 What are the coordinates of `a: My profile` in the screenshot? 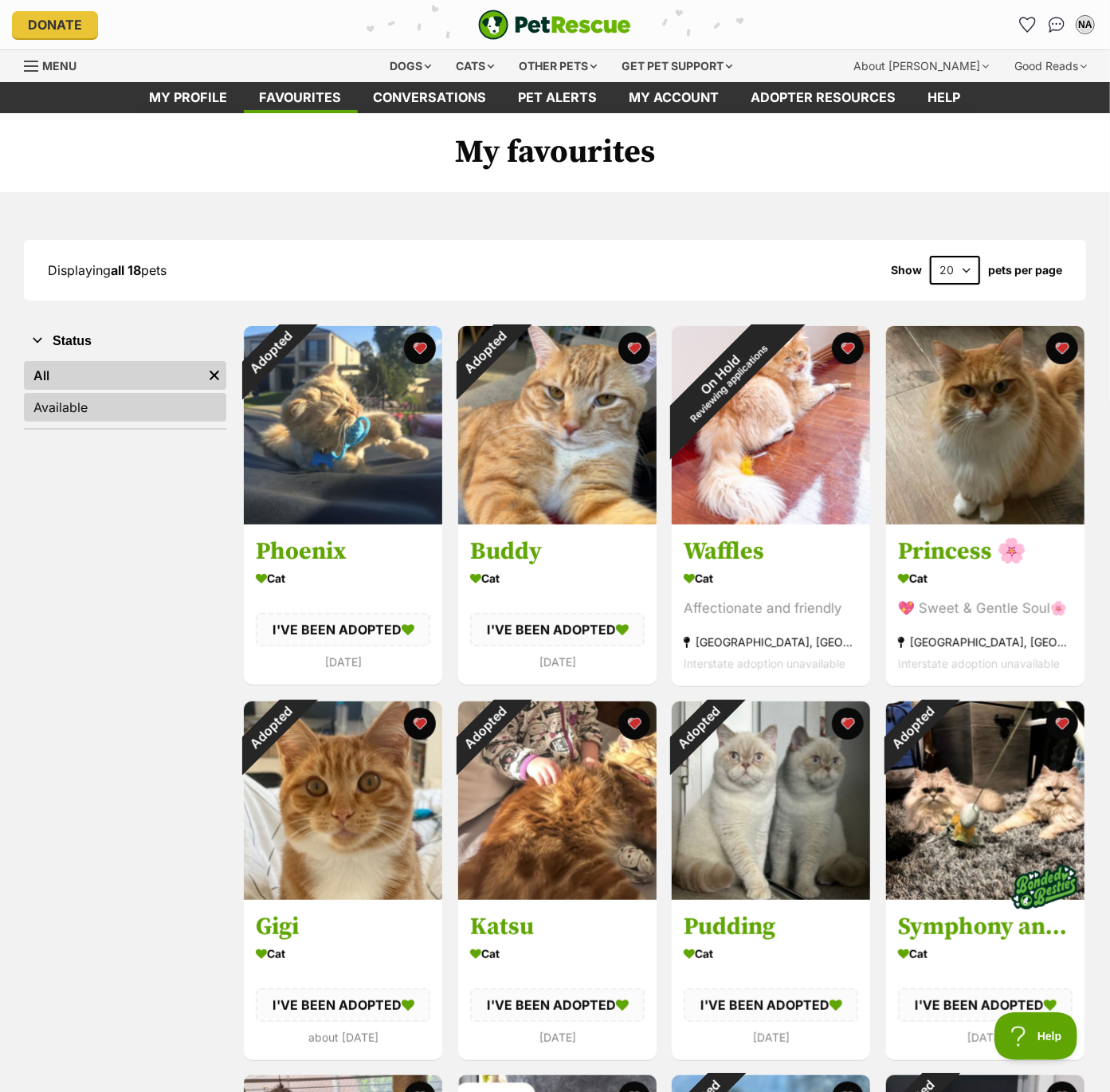 It's located at (189, 97).